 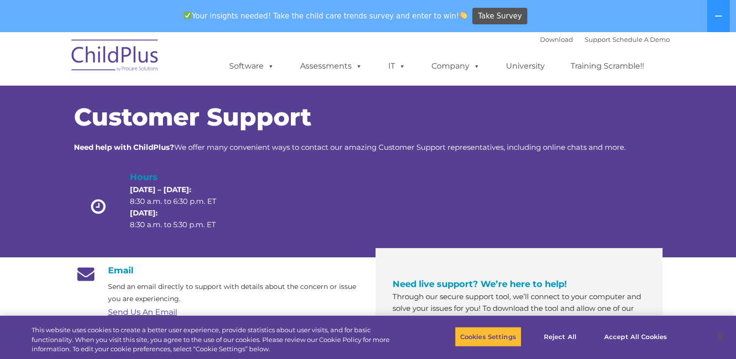 I want to click on img: ChildPlus by Procare Solutions, so click(x=115, y=57).